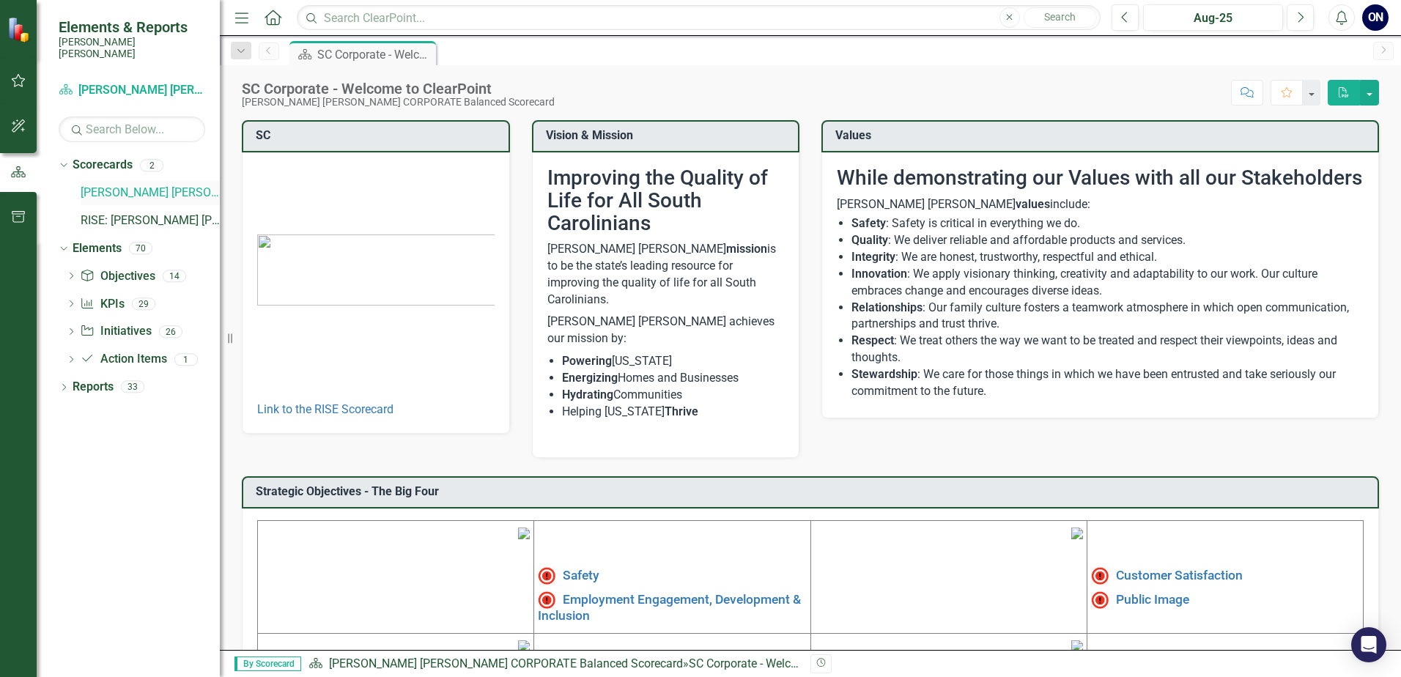  I want to click on strong: Thrive, so click(681, 411).